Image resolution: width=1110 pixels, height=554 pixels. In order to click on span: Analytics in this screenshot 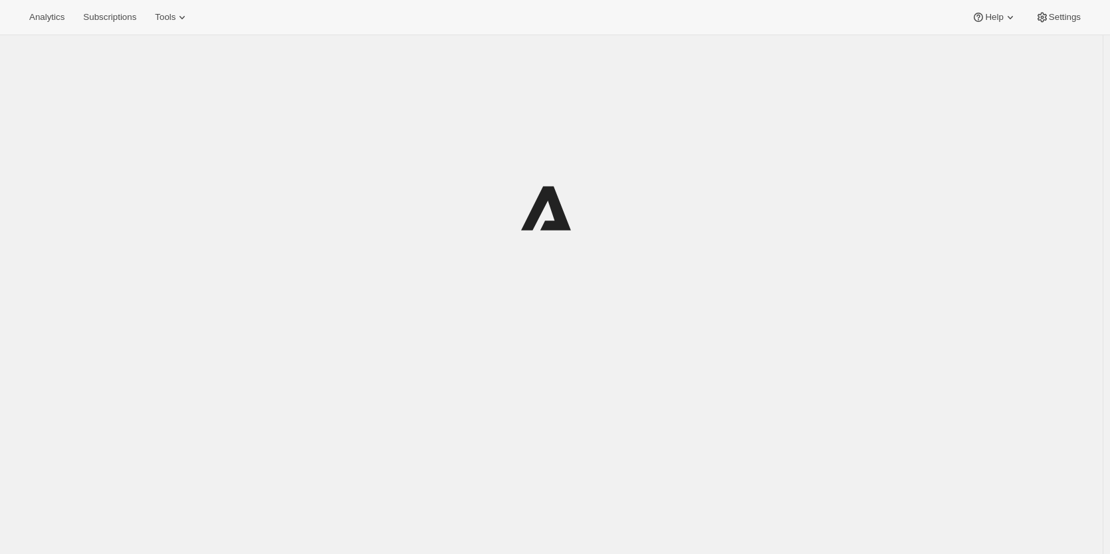, I will do `click(47, 17)`.